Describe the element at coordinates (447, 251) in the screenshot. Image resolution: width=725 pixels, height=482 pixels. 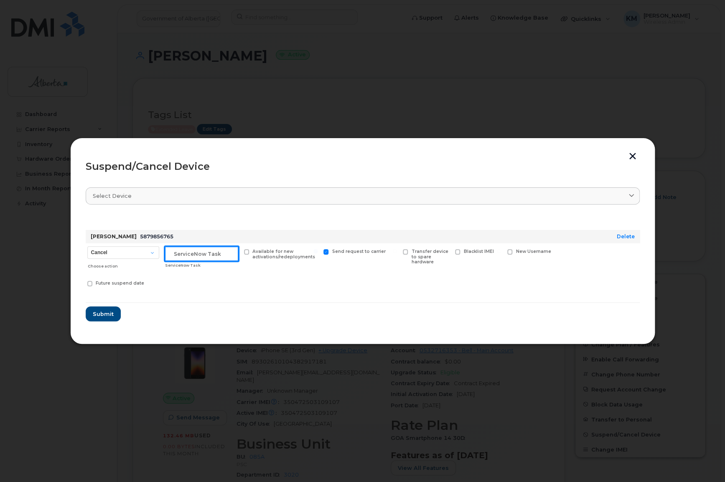
I see `input: Blacklist IMEI` at that location.